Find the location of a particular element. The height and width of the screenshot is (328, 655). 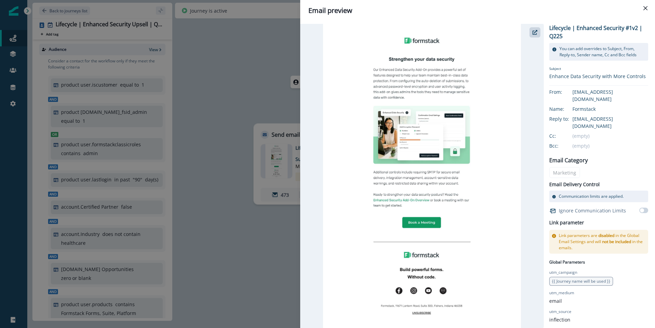

p: email is located at coordinates (555, 301).